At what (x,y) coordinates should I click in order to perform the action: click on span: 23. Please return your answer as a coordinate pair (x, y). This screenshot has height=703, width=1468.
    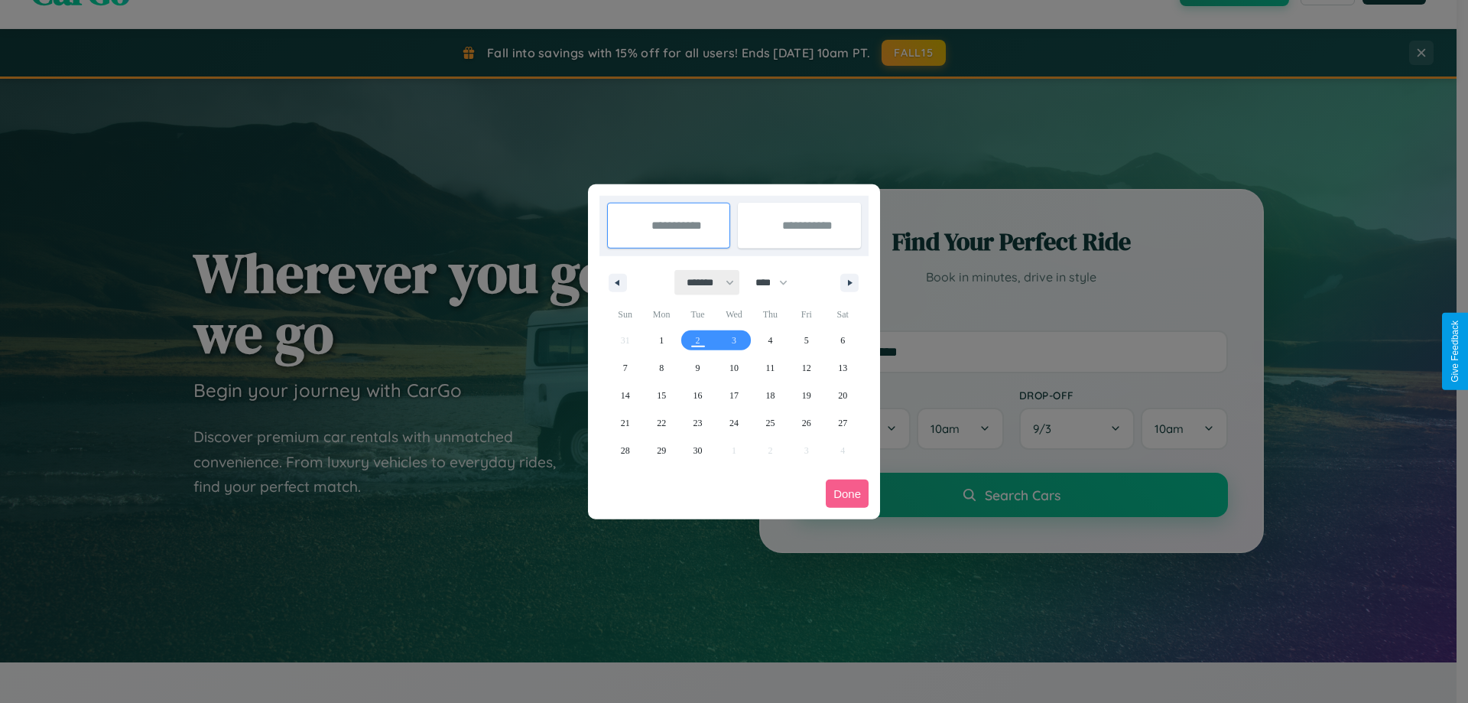
    Looking at the image, I should click on (698, 423).